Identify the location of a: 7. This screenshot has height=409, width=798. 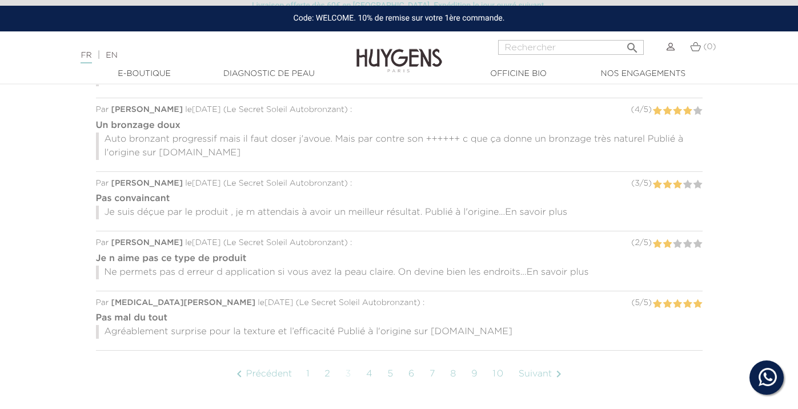
(432, 374).